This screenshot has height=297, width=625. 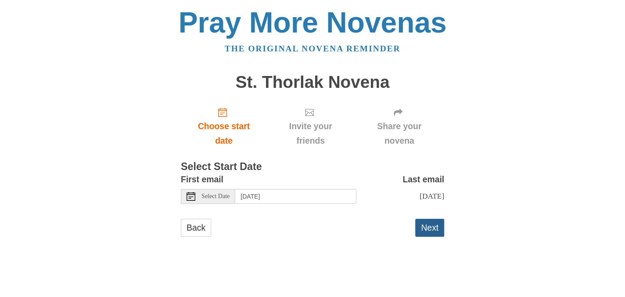 What do you see at coordinates (313, 22) in the screenshot?
I see `a: Pray More Novenas` at bounding box center [313, 22].